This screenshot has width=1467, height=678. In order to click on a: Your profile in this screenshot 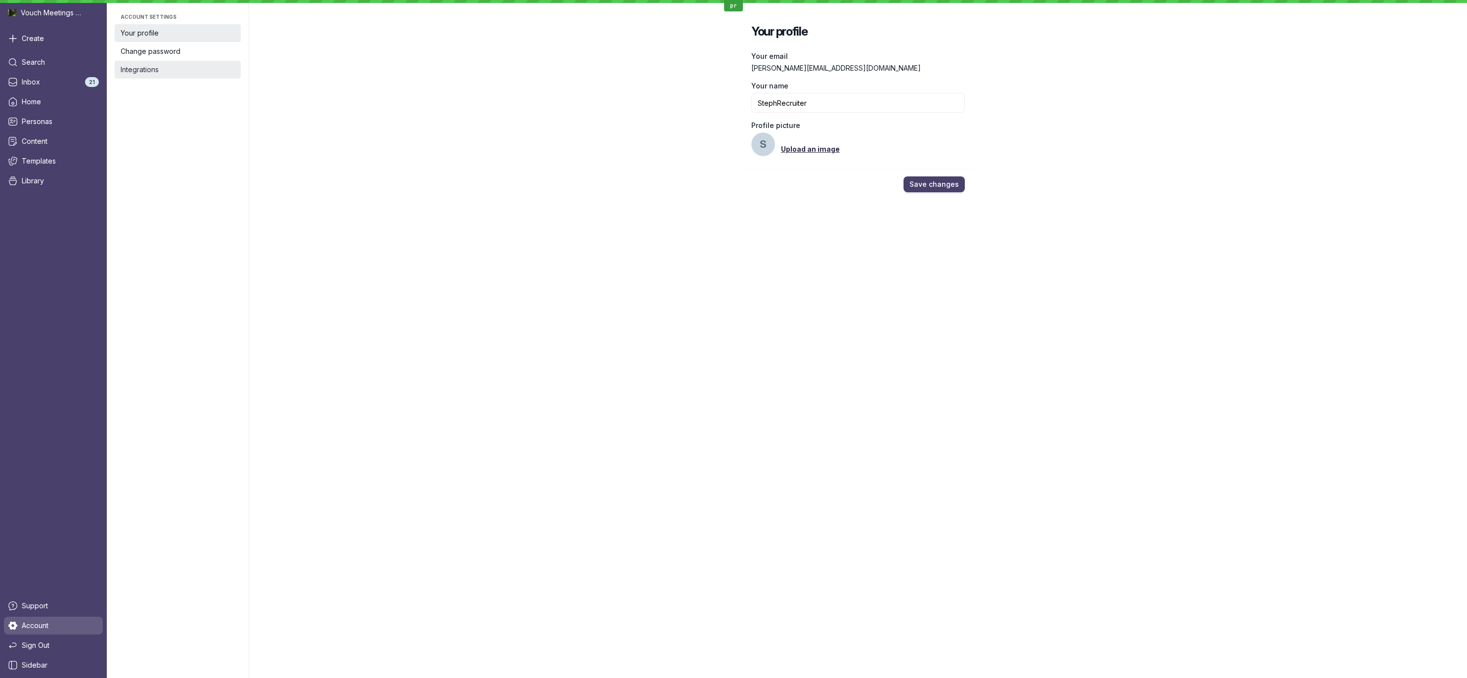, I will do `click(177, 33)`.